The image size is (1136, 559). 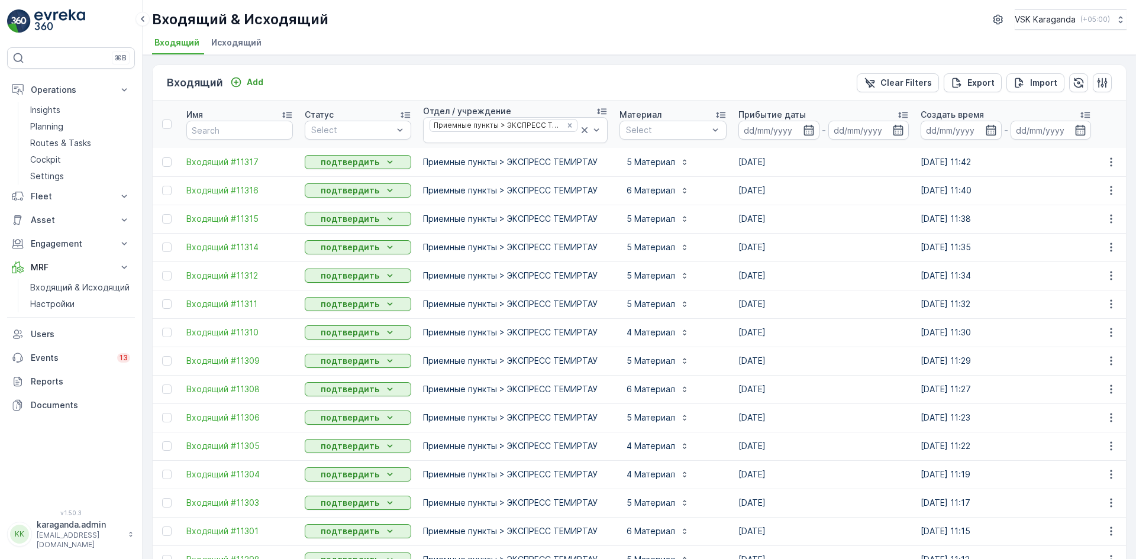 I want to click on a: Insights, so click(x=80, y=110).